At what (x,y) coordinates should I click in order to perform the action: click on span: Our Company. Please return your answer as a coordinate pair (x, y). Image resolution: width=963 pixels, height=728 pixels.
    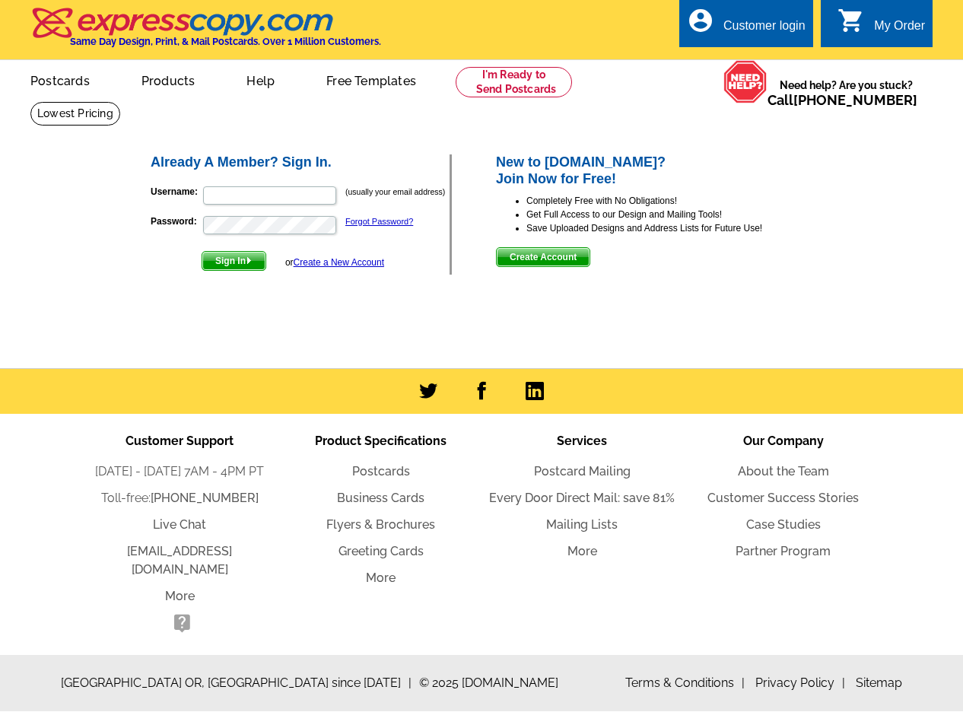
    Looking at the image, I should click on (783, 440).